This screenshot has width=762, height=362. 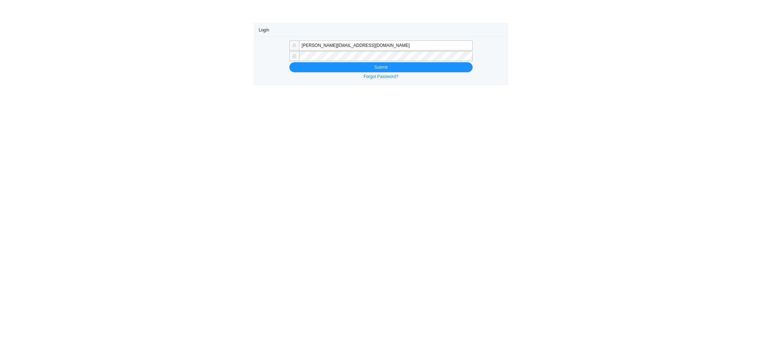 What do you see at coordinates (381, 76) in the screenshot?
I see `a: Forgot Password?` at bounding box center [381, 76].